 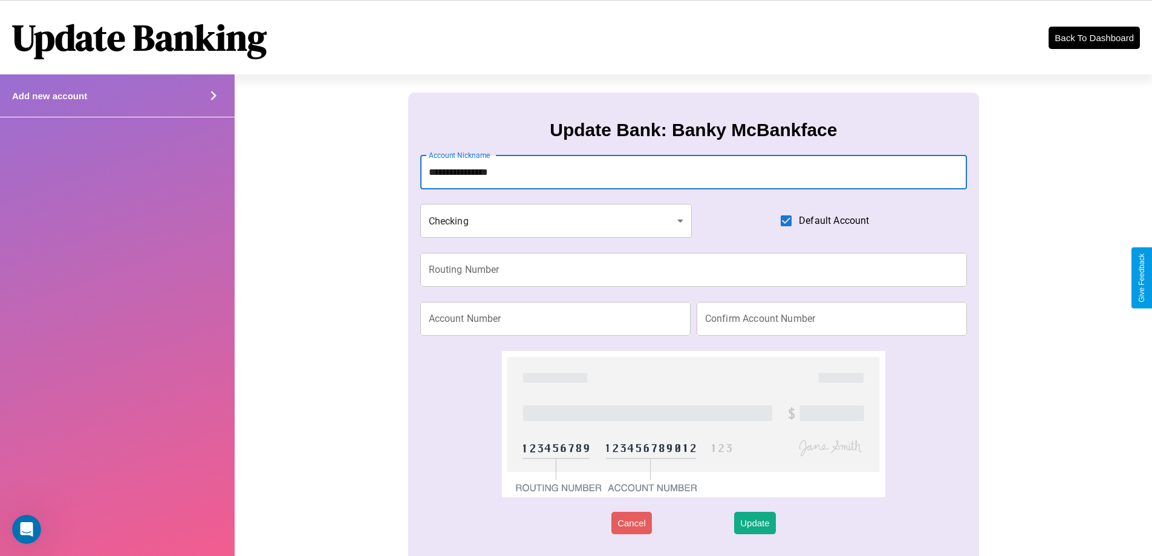 I want to click on button: Cancel, so click(x=631, y=522).